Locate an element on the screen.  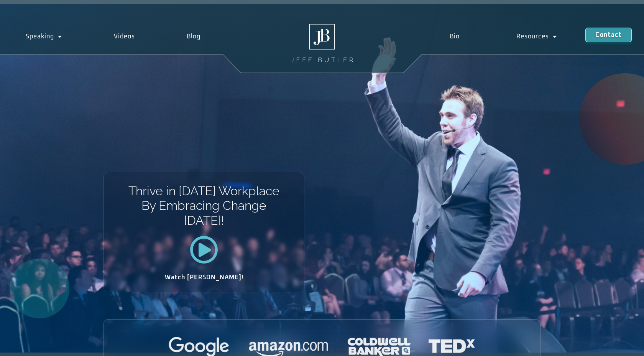
a: Contact is located at coordinates (608, 35).